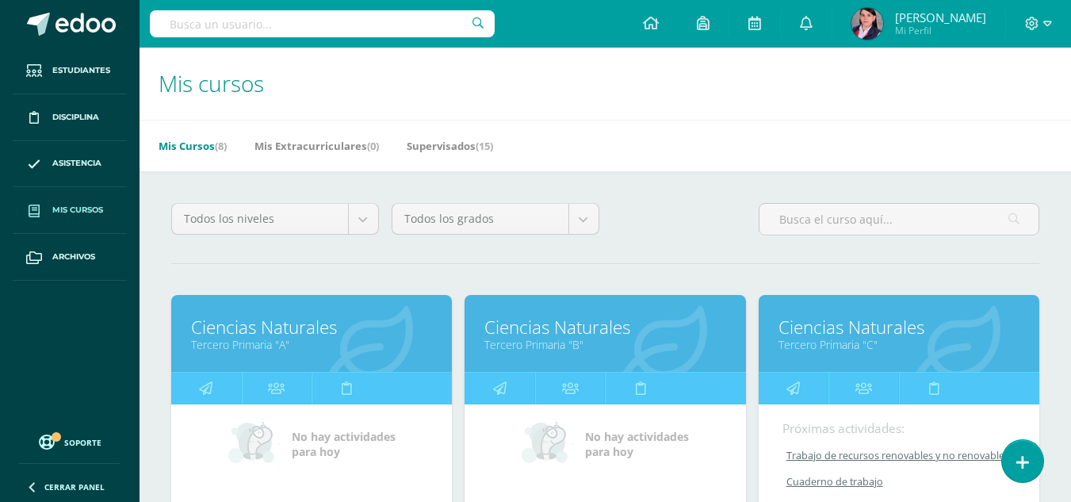 The width and height of the screenshot is (1071, 502). Describe the element at coordinates (373, 146) in the screenshot. I see `span: (0)` at that location.